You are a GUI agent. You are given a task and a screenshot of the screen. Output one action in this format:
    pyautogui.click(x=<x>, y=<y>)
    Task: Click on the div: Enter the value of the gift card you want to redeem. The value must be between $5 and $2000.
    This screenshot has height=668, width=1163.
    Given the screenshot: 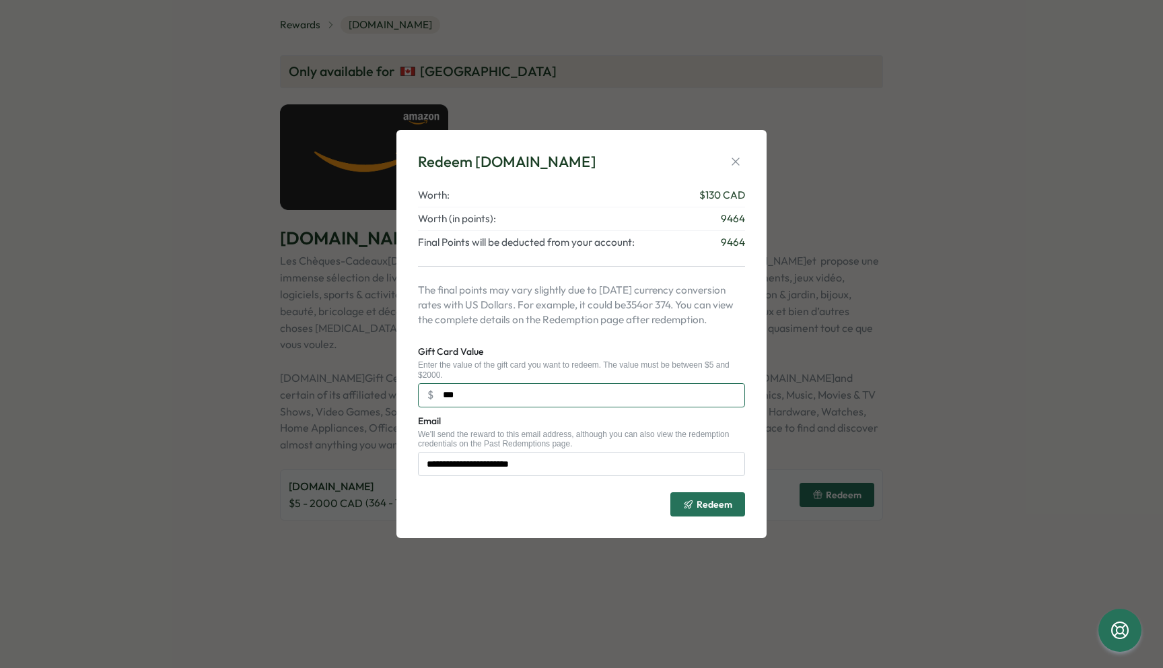 What is the action you would take?
    pyautogui.click(x=582, y=370)
    